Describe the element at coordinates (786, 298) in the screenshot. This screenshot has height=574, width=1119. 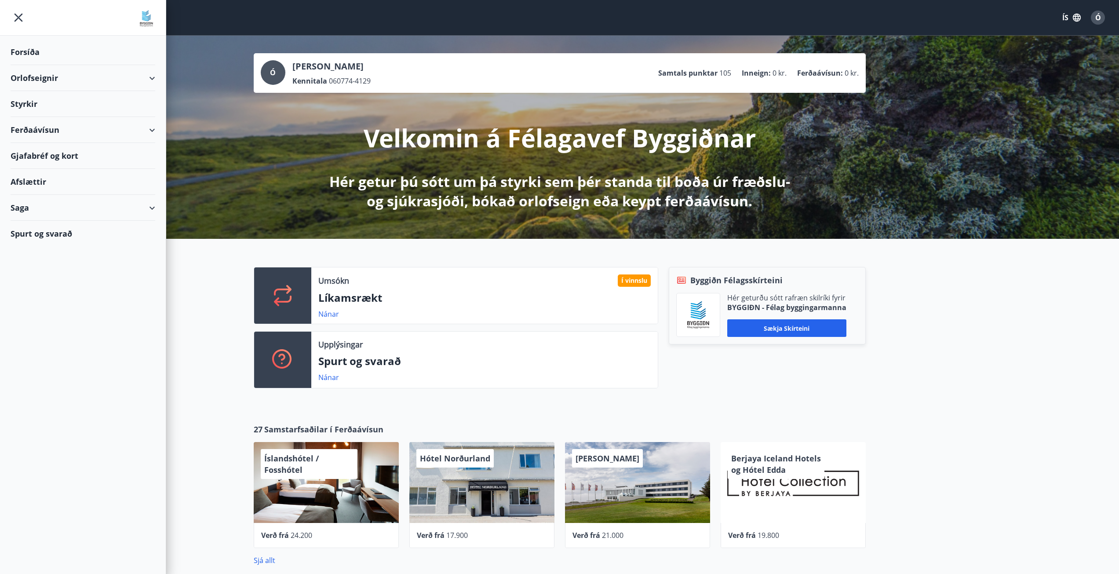
I see `p: Hér geturðu sótt rafræn skilríki fyrir` at that location.